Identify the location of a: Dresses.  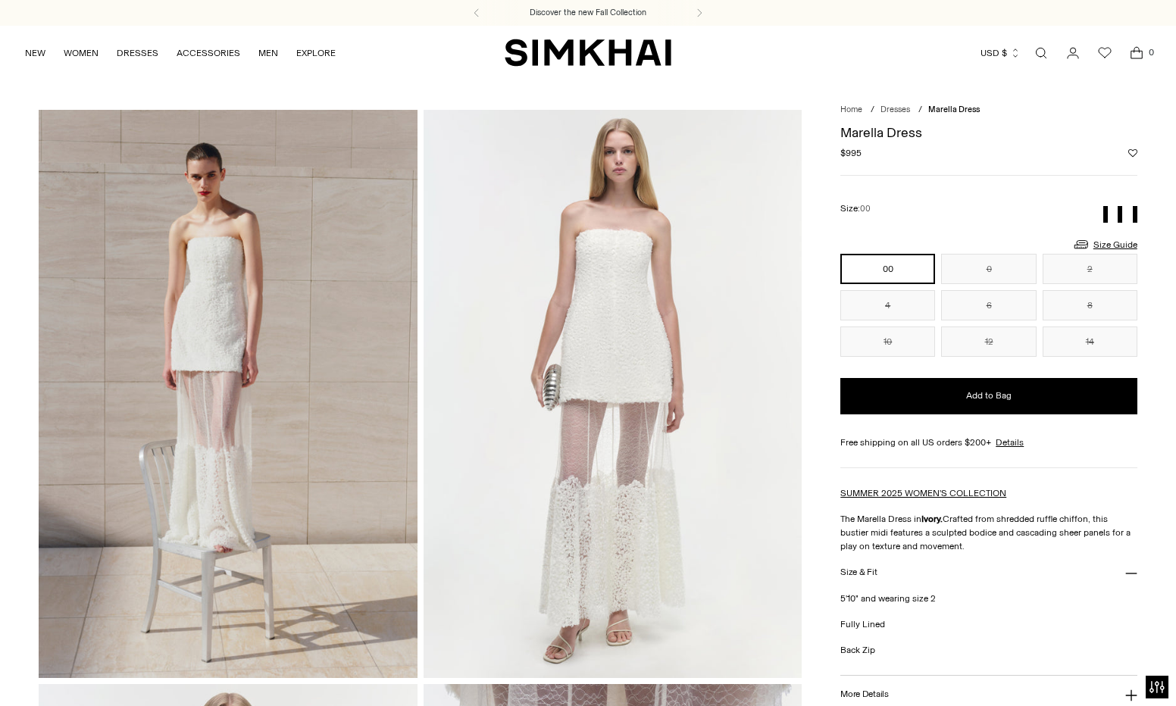
(895, 109).